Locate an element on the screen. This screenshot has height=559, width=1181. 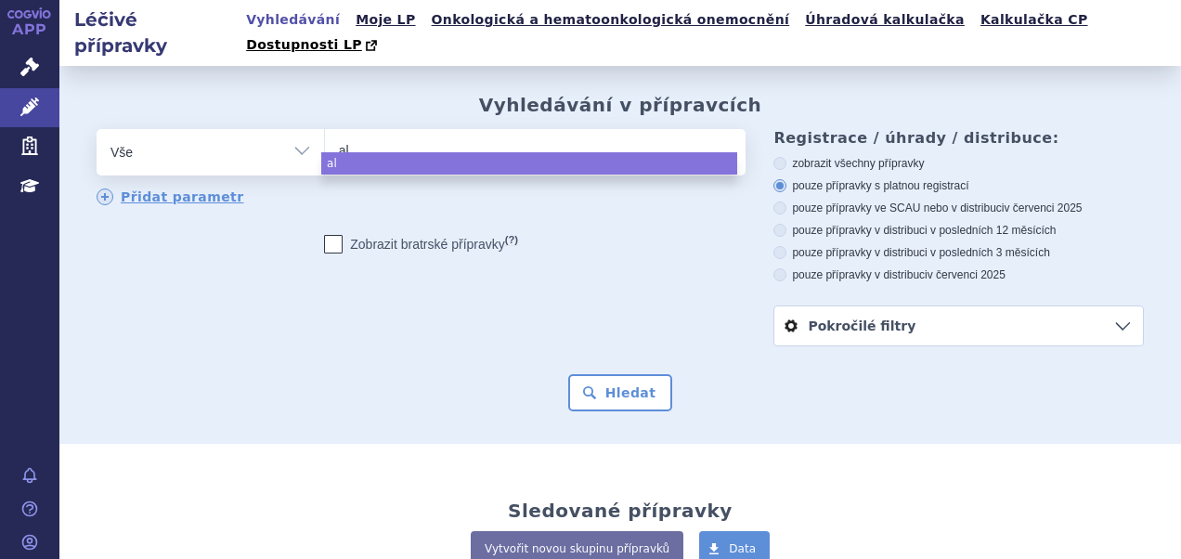
h3: Registrace / úhrady / distribuce: is located at coordinates (958, 137).